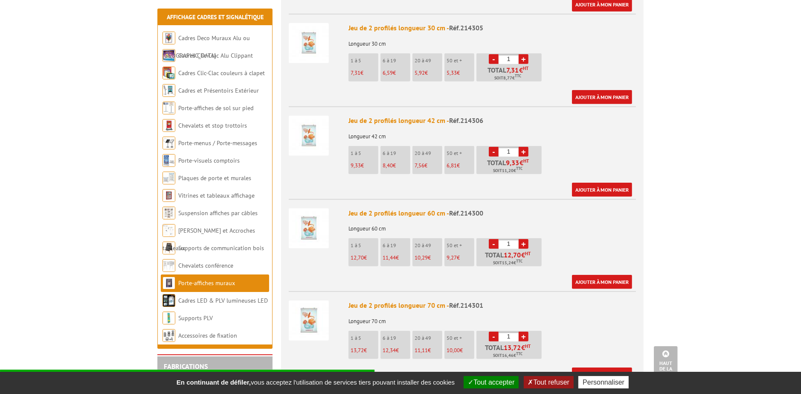 This screenshot has width=801, height=394. What do you see at coordinates (195, 318) in the screenshot?
I see `a: Supports PLV` at bounding box center [195, 318].